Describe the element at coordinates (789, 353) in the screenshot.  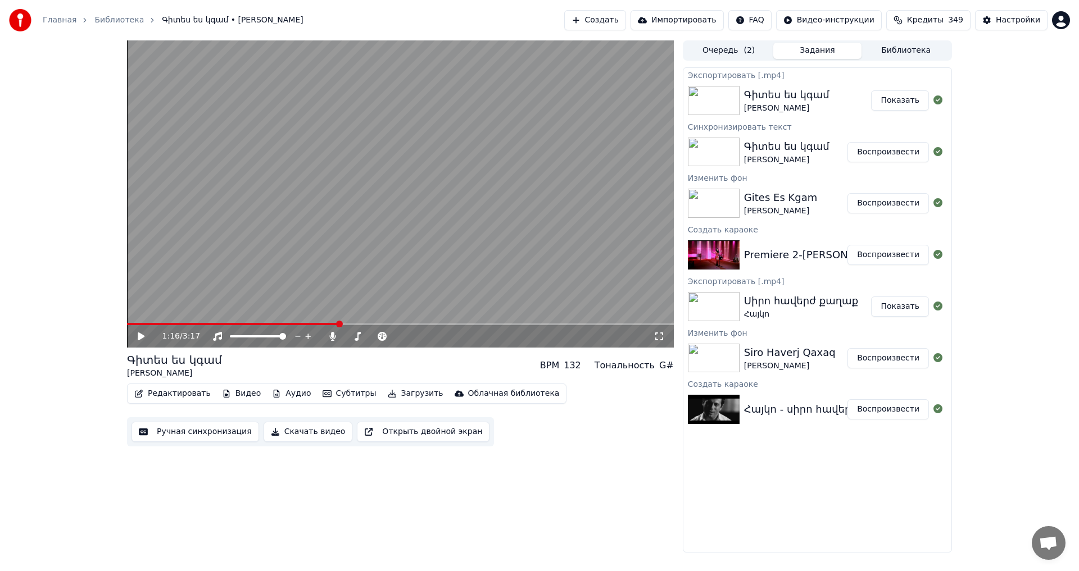
I see `div: Siro Haverj Qaxaq` at that location.